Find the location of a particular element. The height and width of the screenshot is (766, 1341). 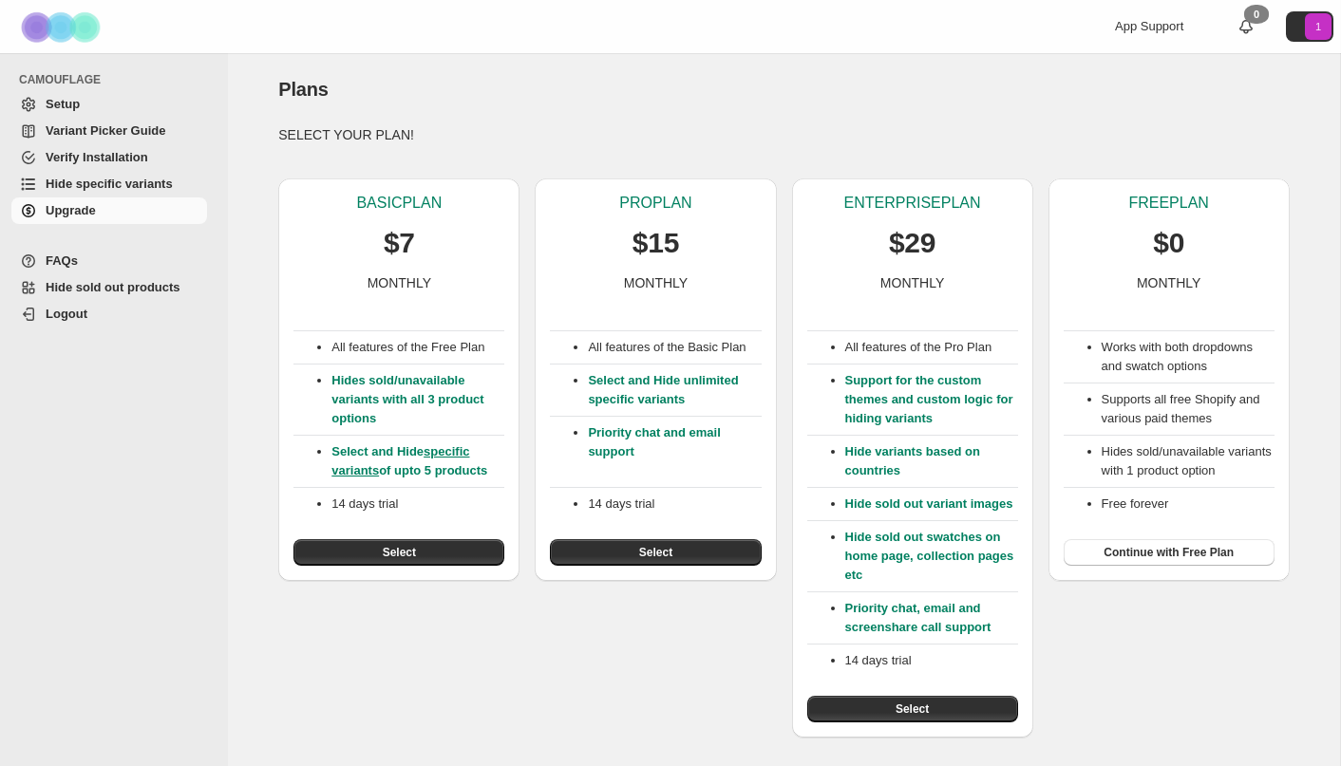

span: Hide sold out products is located at coordinates (113, 287).